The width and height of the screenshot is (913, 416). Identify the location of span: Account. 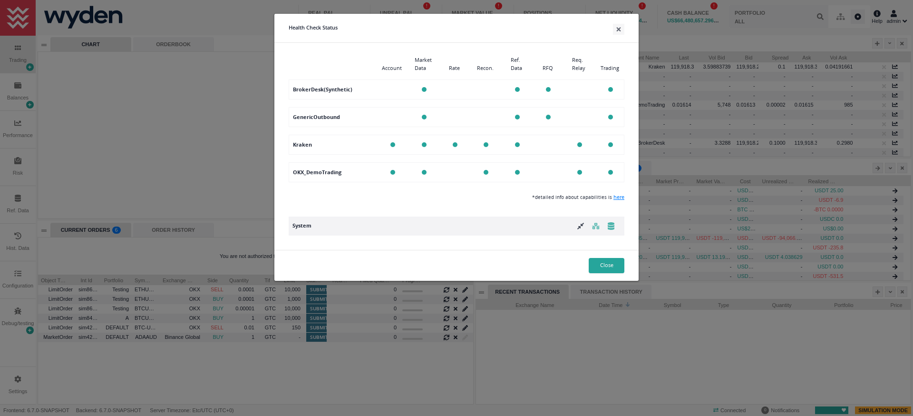
(392, 68).